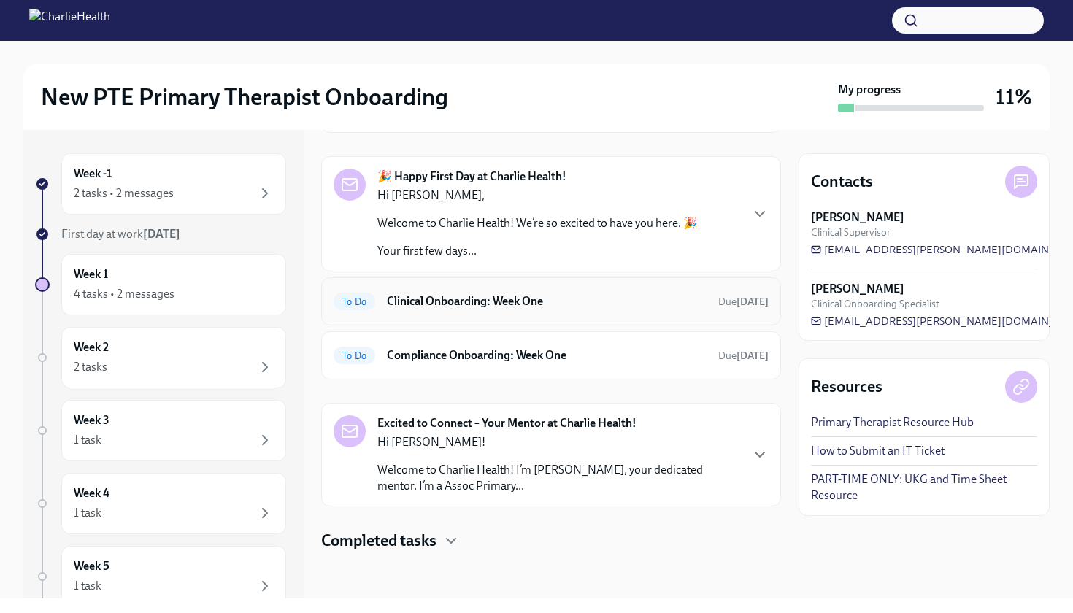 The width and height of the screenshot is (1073, 613). I want to click on h6: Week 1, so click(91, 275).